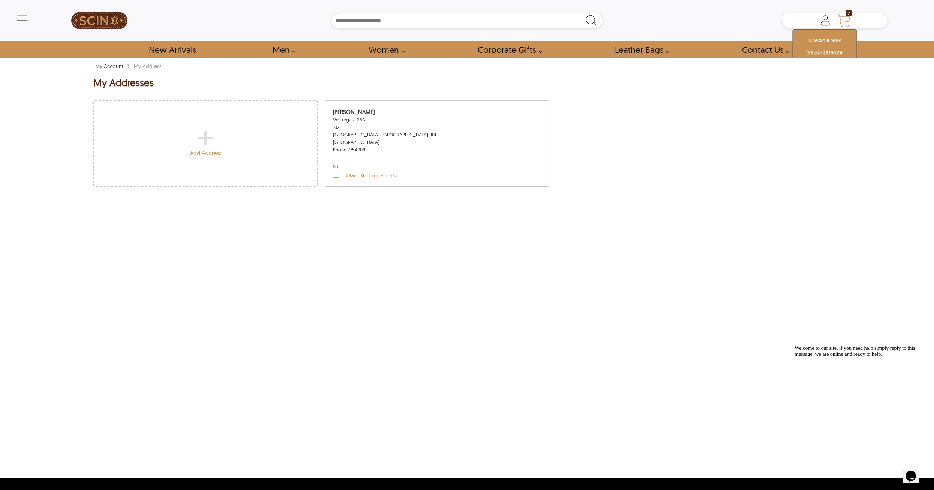 The height and width of the screenshot is (490, 934). What do you see at coordinates (70, 9) in the screenshot?
I see `div: Welcome to our site, if you need help simply reply to this message, we are online and ready to help.` at bounding box center [70, 9].